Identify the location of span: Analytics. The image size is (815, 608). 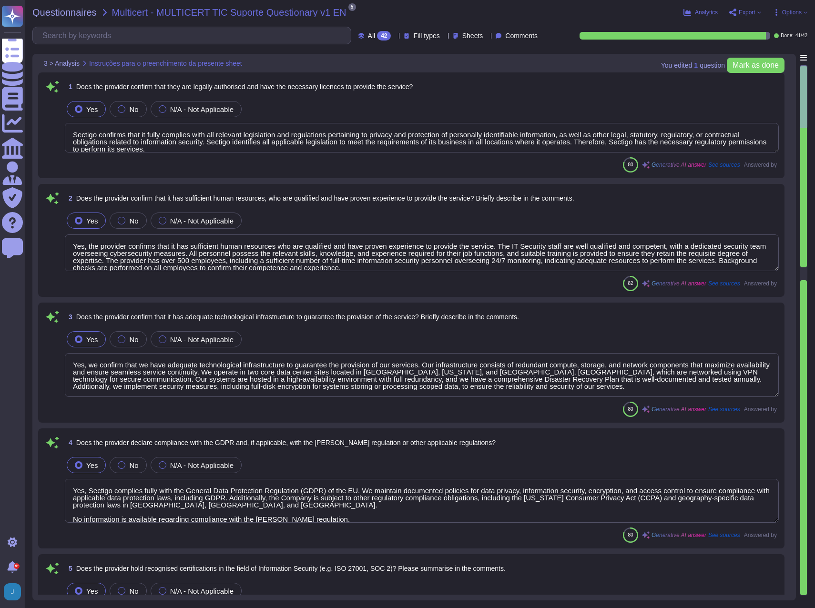
(706, 12).